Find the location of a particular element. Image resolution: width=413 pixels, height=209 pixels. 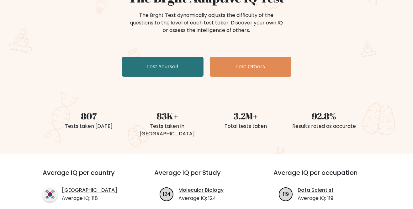

div: The Brght Test dynamically adjusts the difficulty of the questions to the level of each test take... is located at coordinates (207, 23).